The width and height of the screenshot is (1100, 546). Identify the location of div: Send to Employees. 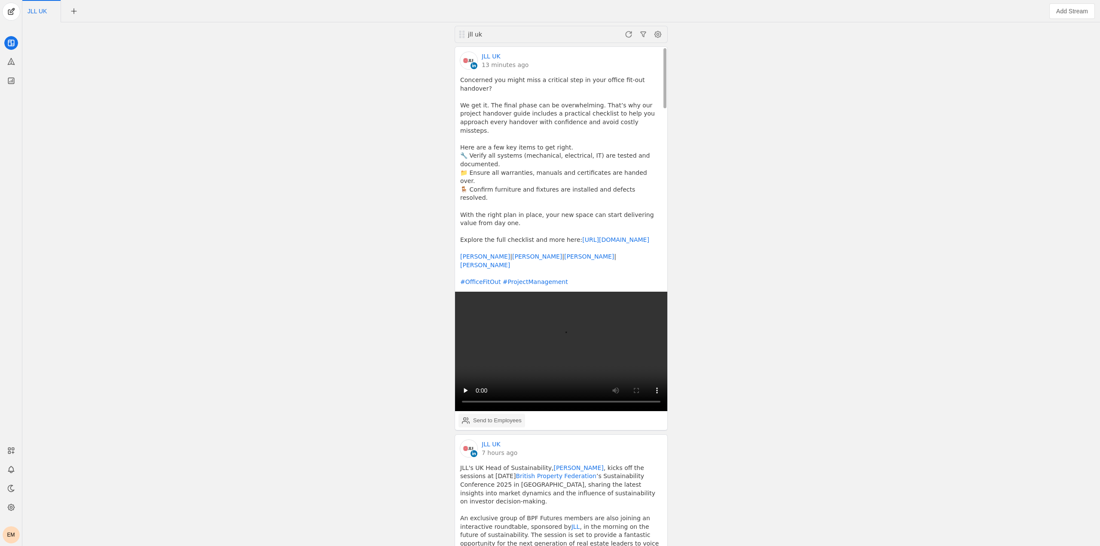
(497, 421).